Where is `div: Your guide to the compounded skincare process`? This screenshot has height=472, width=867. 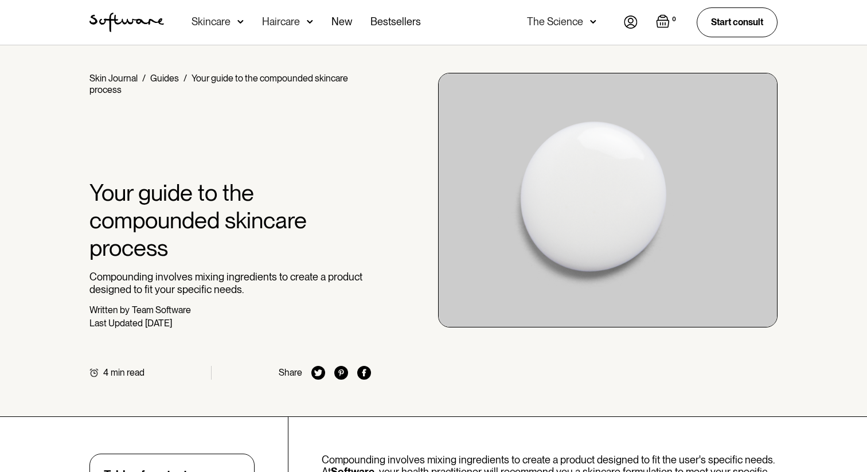
div: Your guide to the compounded skincare process is located at coordinates (219, 84).